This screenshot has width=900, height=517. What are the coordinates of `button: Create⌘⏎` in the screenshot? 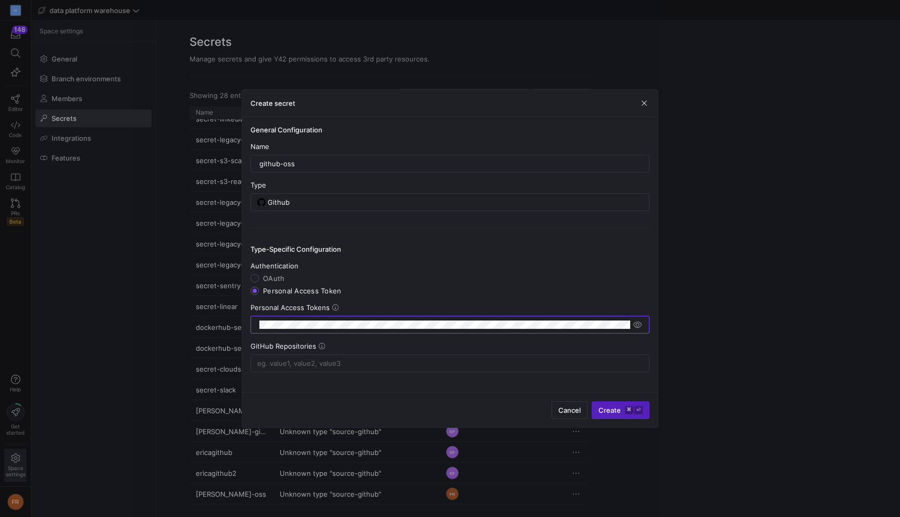 It's located at (620, 410).